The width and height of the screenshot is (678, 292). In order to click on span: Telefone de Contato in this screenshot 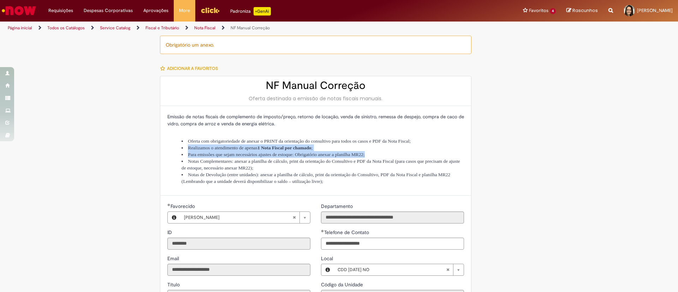, I will do `click(347, 232)`.